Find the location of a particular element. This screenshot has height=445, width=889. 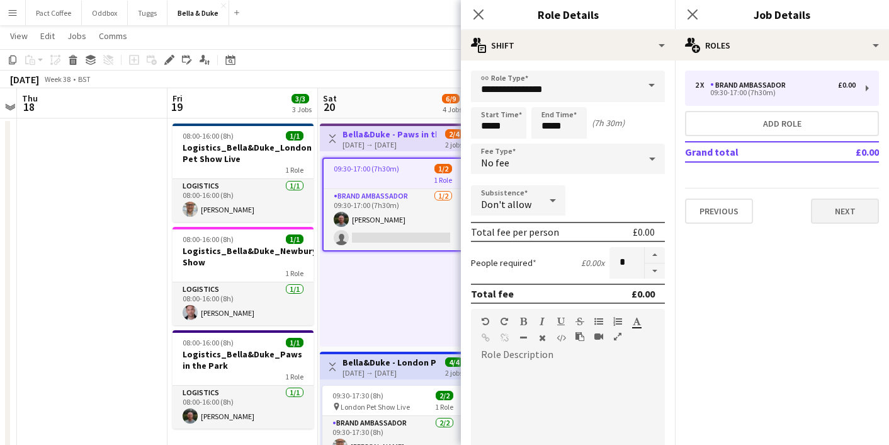

h3: Logistics_Bella&Duke_Newbury Show is located at coordinates (243, 256).